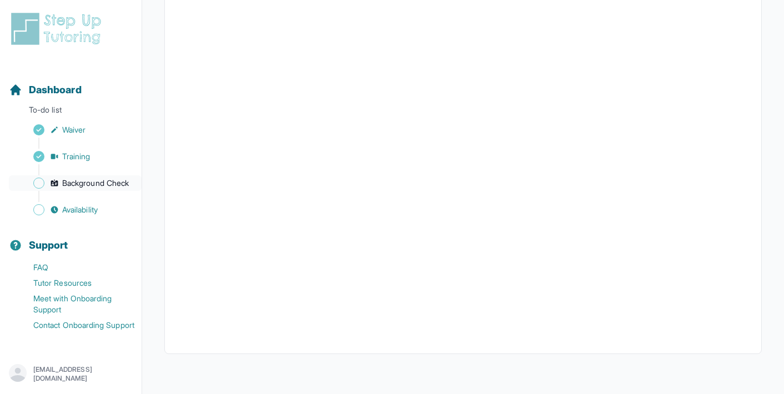 The image size is (784, 394). Describe the element at coordinates (45, 90) in the screenshot. I see `a: Dashboard` at that location.